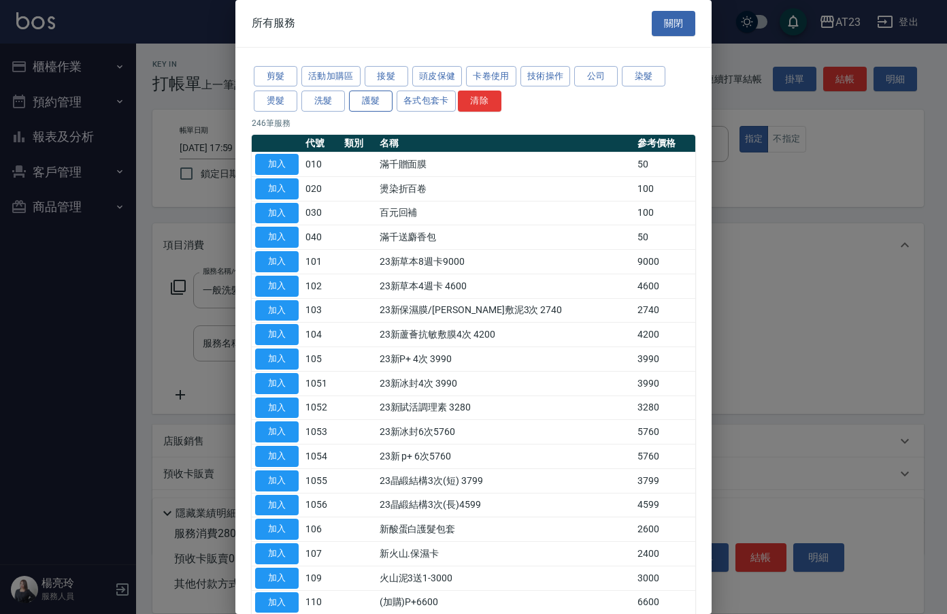 This screenshot has height=614, width=947. I want to click on button: 剪髮, so click(276, 76).